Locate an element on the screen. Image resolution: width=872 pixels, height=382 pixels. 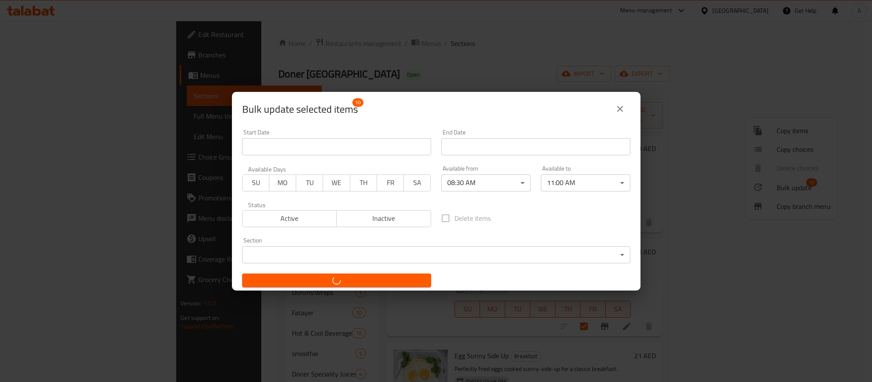
button: SA is located at coordinates (417, 183).